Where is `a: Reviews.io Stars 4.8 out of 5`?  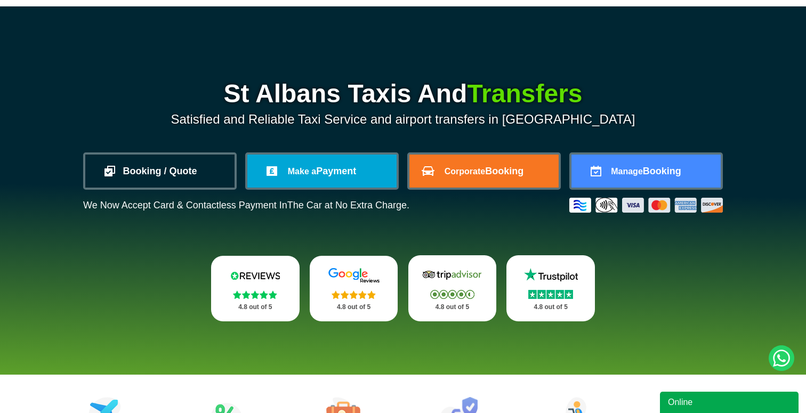
a: Reviews.io Stars 4.8 out of 5 is located at coordinates (255, 288).